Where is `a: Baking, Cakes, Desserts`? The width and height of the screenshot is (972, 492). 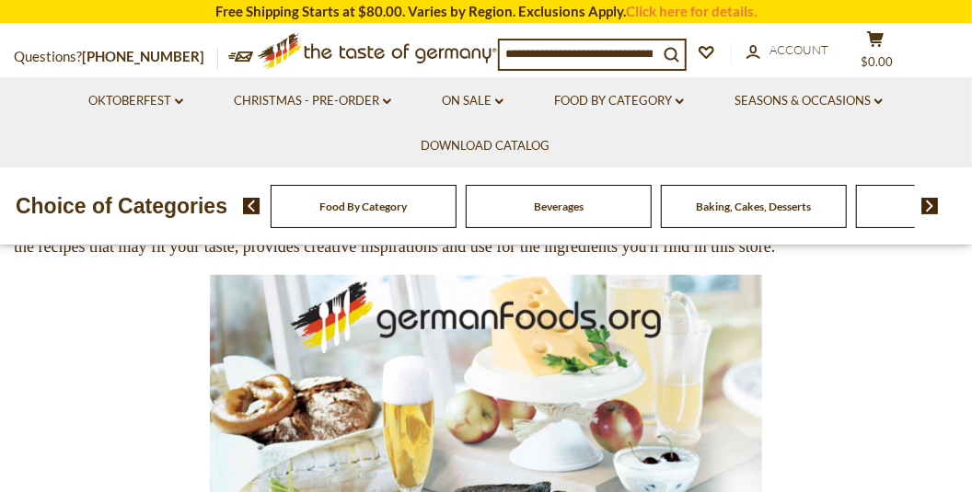
a: Baking, Cakes, Desserts is located at coordinates (754, 206).